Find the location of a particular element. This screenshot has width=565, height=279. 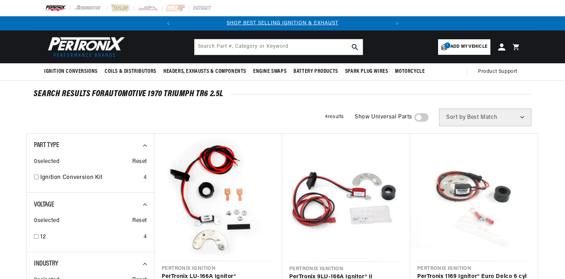

div: 1 of 2 is located at coordinates (283, 23).